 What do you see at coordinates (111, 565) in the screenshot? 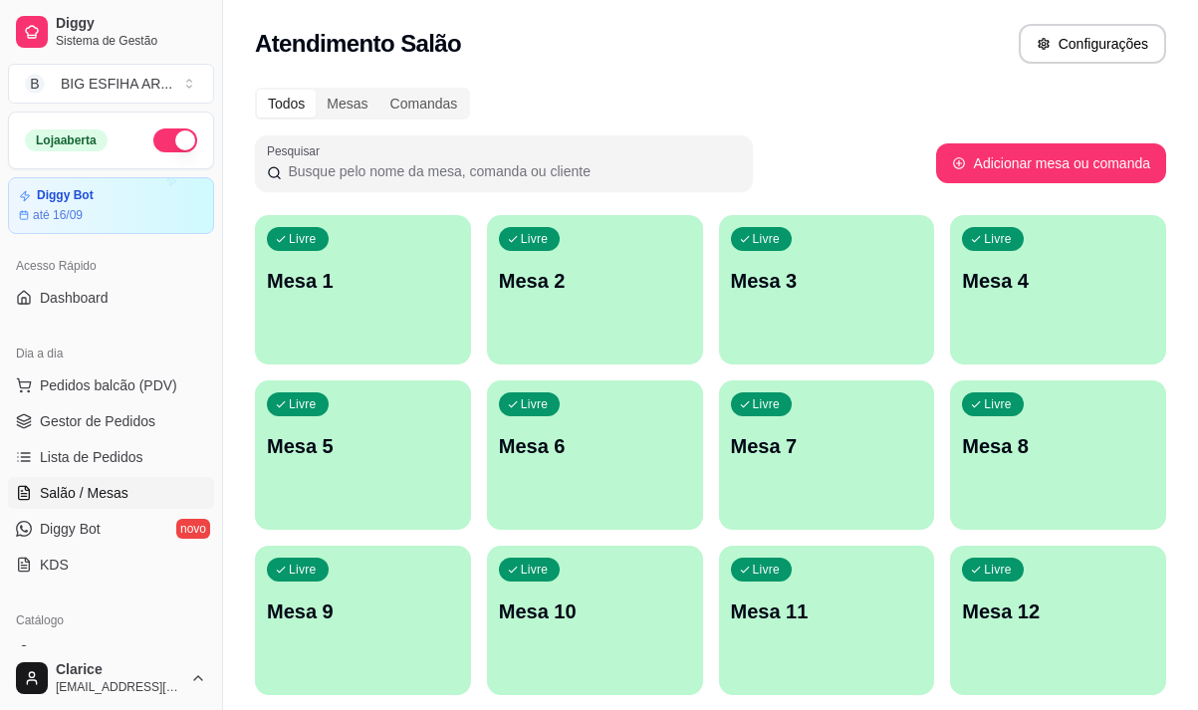
I see `a: KDS` at bounding box center [111, 565].